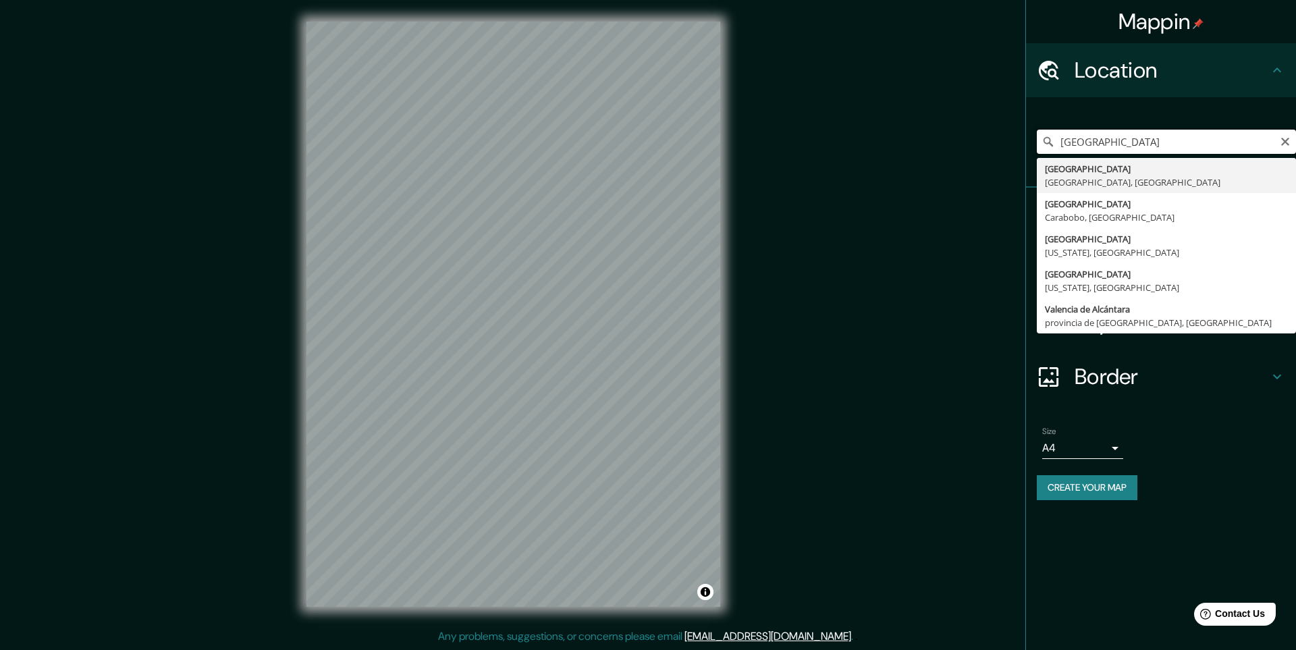  I want to click on button: Toggle attribution, so click(705, 592).